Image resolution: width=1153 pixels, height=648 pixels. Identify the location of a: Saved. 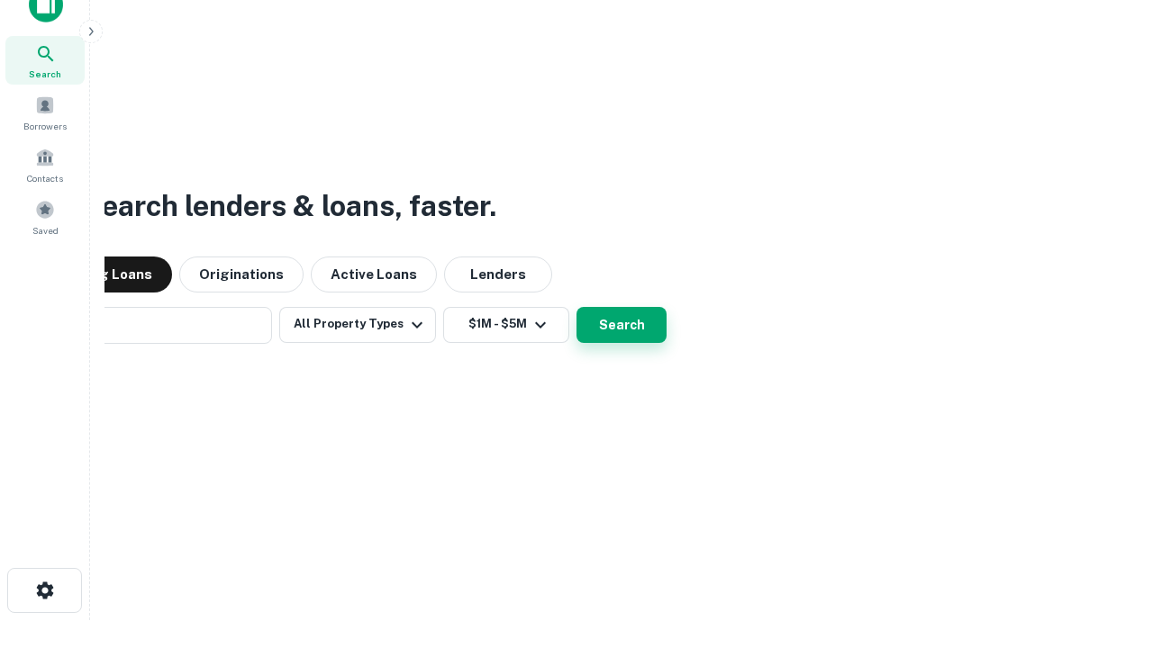
(45, 217).